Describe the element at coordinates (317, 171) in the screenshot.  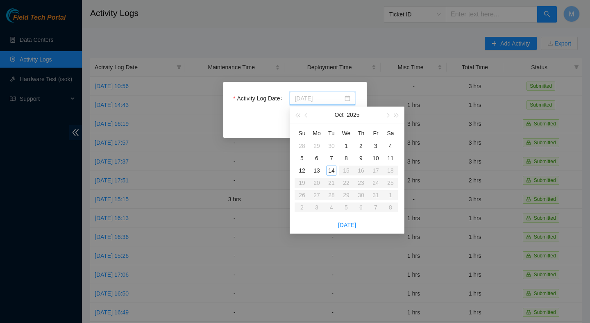
I see `td: 2025-10-13` at that location.